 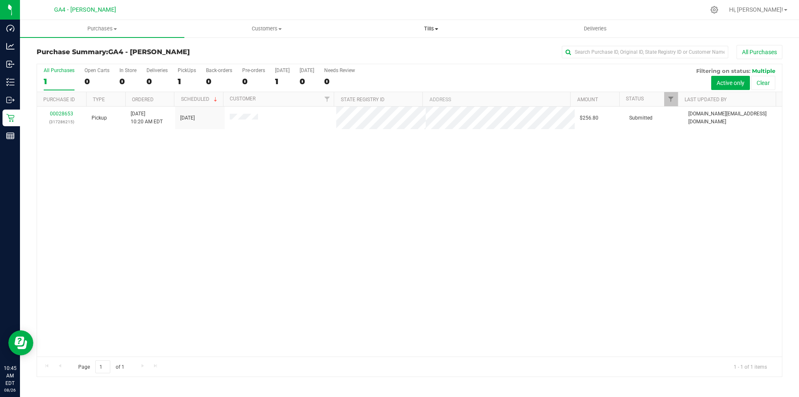 I want to click on a: Purchase ID, so click(x=59, y=99).